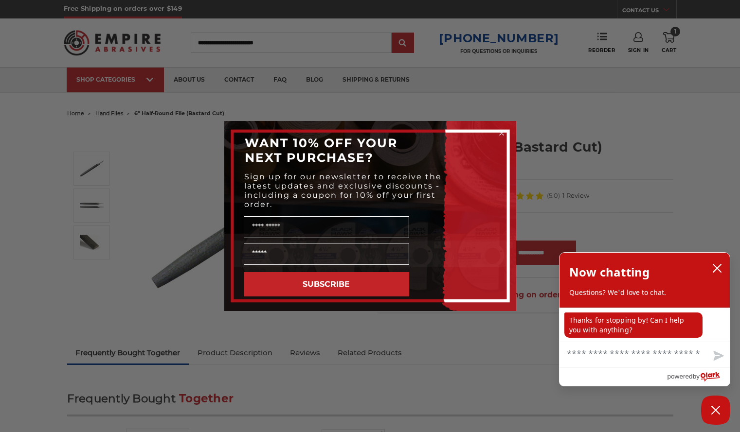 The image size is (740, 432). Describe the element at coordinates (716, 411) in the screenshot. I see `button: Close Chatbox` at that location.